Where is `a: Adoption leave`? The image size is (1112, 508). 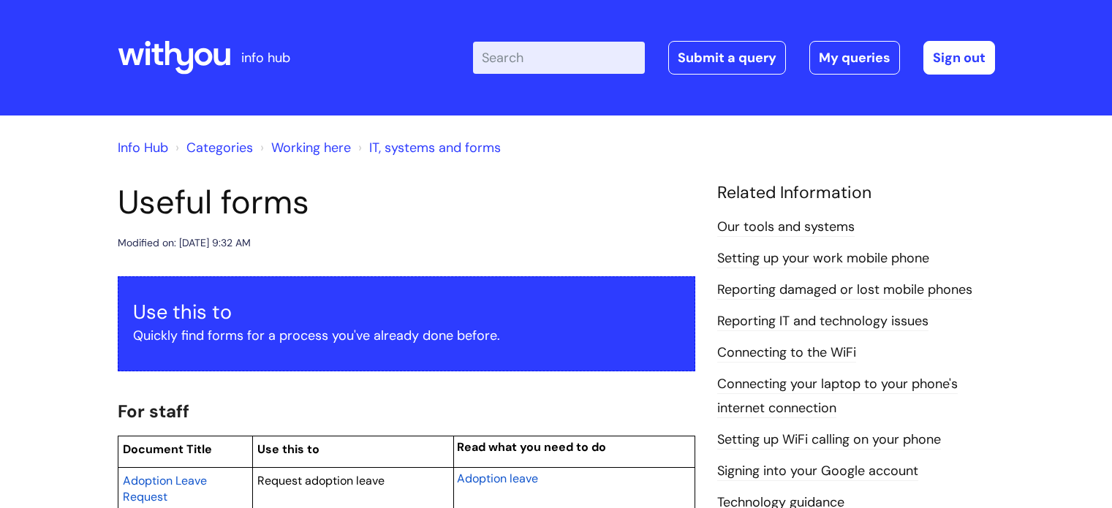
a: Adoption leave is located at coordinates (497, 478).